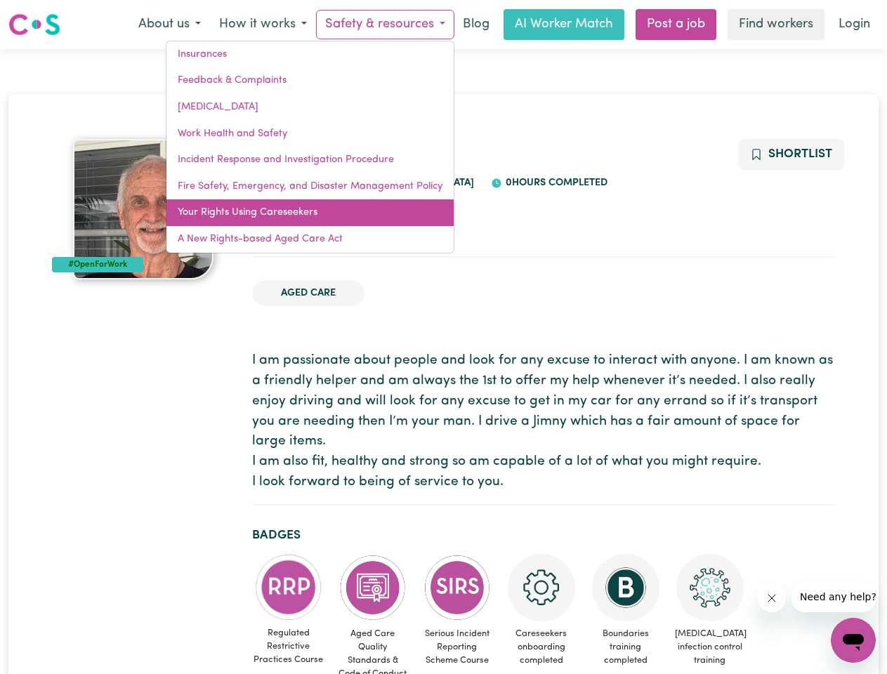  Describe the element at coordinates (541, 647) in the screenshot. I see `span: Careseekers onboarding completed` at that location.